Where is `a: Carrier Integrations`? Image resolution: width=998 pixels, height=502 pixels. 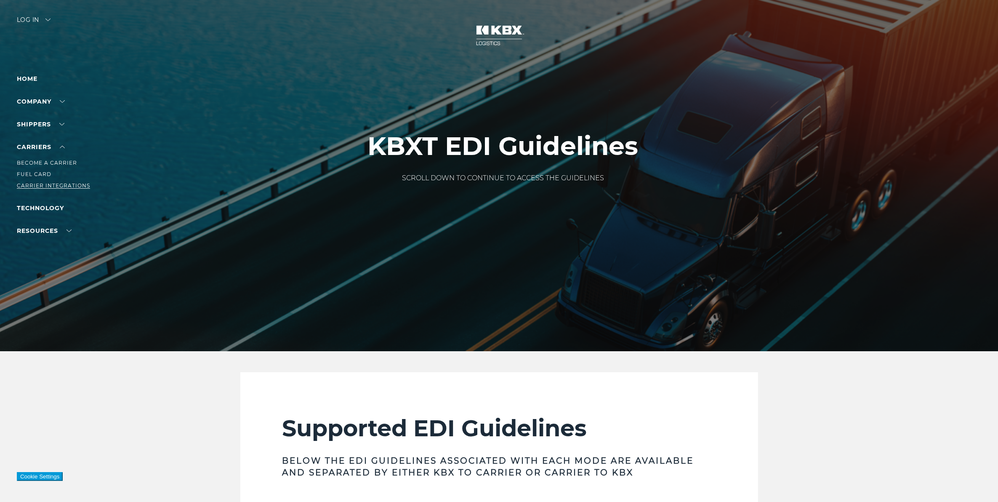 a: Carrier Integrations is located at coordinates (53, 185).